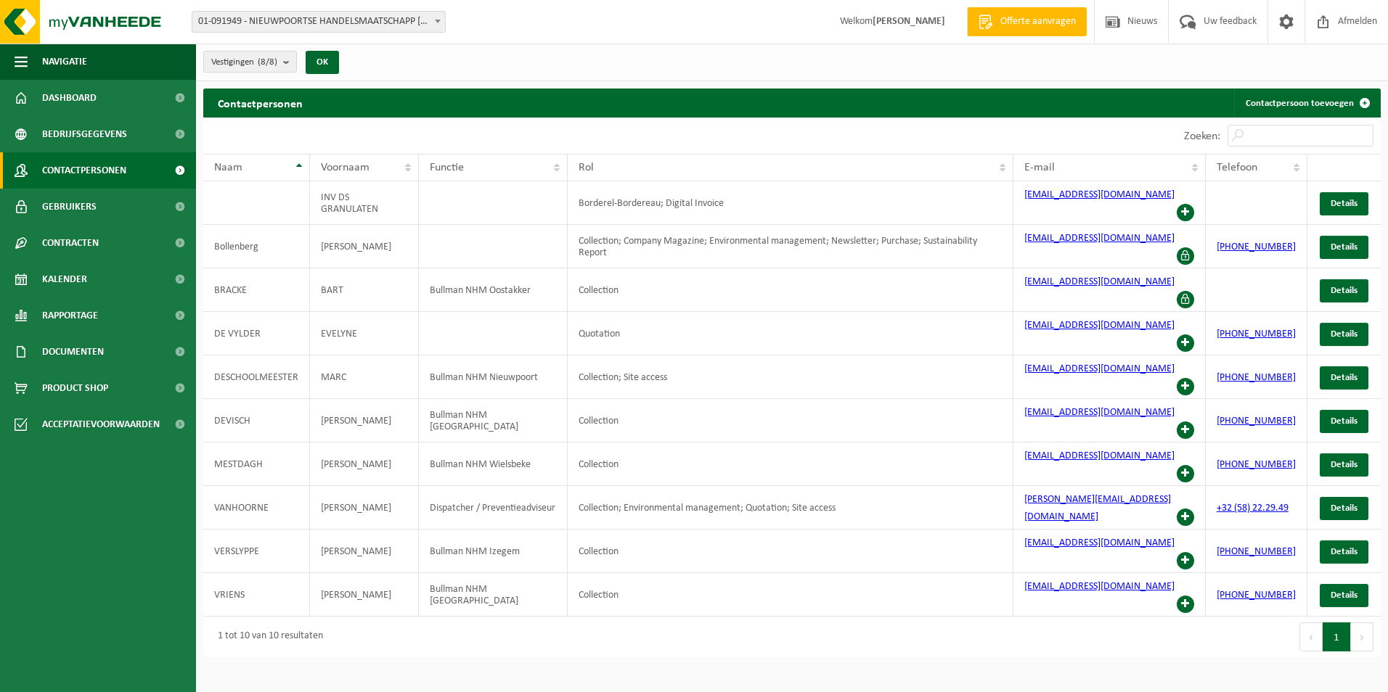  I want to click on span: Offerte aanvragen, so click(1038, 22).